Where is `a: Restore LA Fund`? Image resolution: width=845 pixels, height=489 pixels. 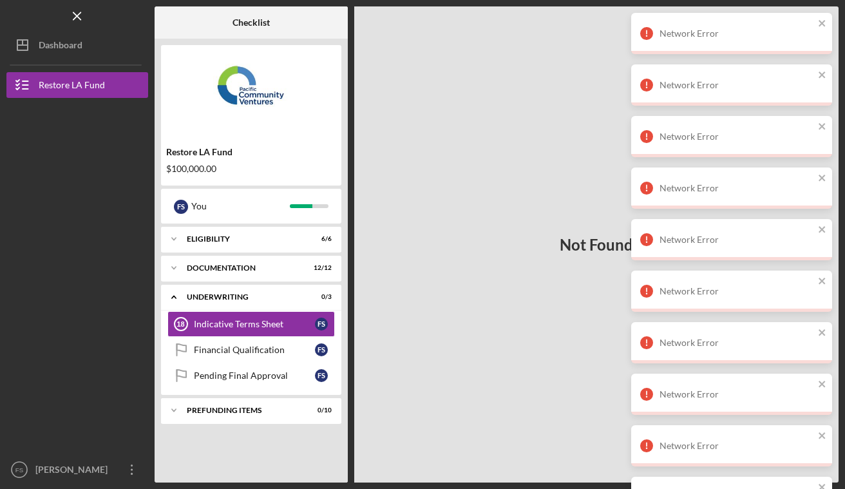 a: Restore LA Fund is located at coordinates (77, 85).